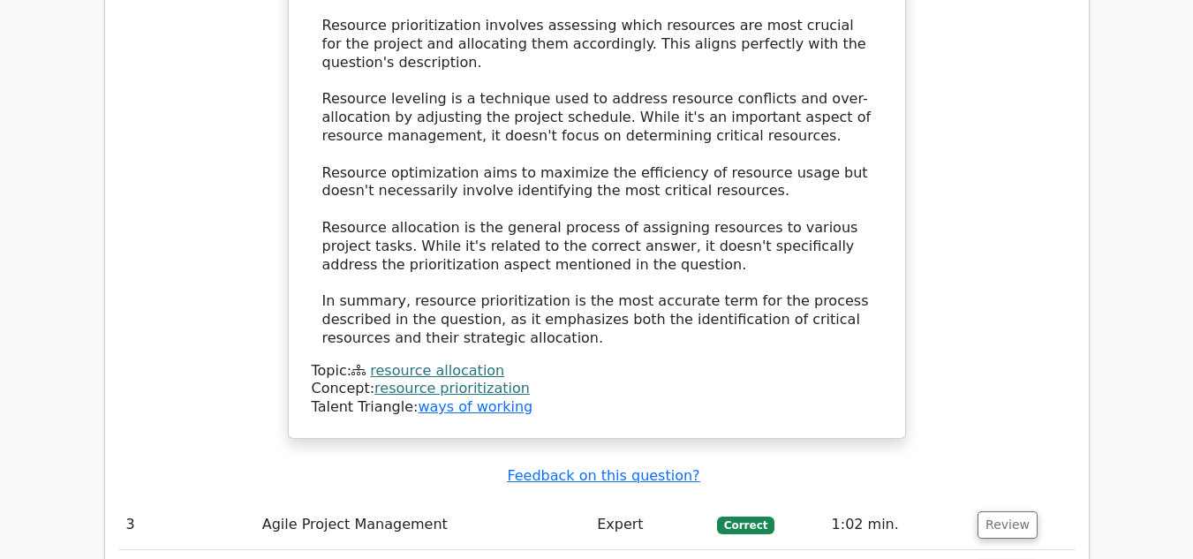 The width and height of the screenshot is (1193, 559). I want to click on u: Feedback on this question?, so click(603, 475).